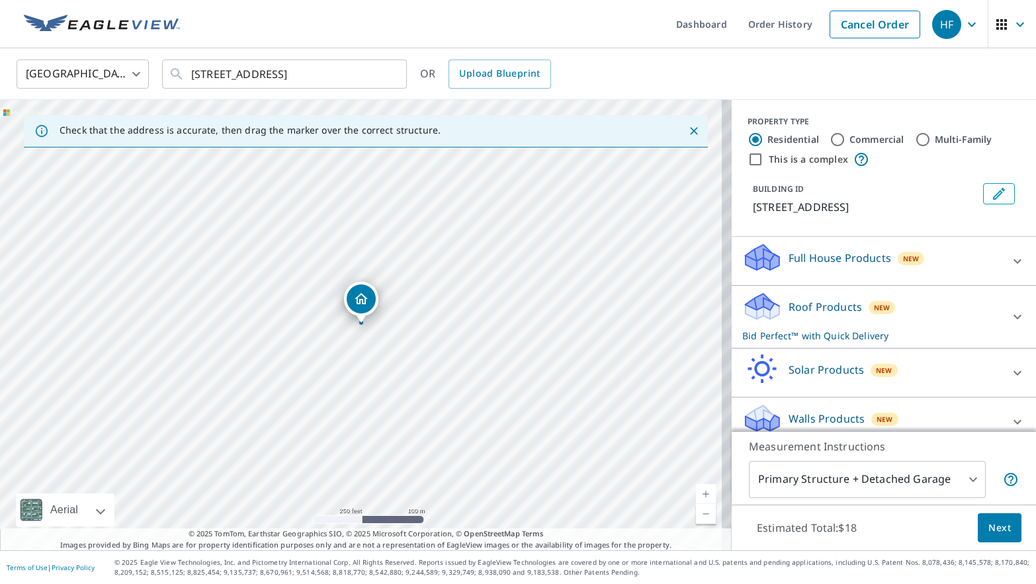 The width and height of the screenshot is (1036, 584). I want to click on label: Commercial, so click(877, 140).